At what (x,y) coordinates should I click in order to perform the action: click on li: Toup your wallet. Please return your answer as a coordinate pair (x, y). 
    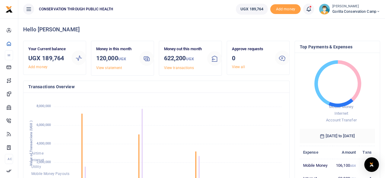
    Looking at the image, I should click on (285, 9).